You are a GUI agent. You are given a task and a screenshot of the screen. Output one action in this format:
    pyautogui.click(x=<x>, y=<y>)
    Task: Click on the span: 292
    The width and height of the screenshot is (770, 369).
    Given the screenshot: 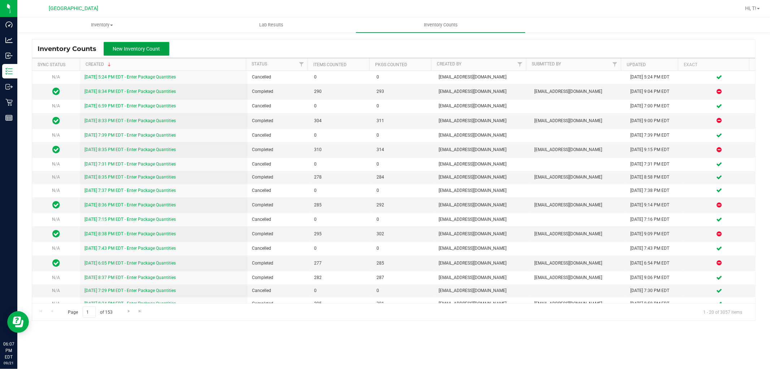 What is the action you would take?
    pyautogui.click(x=403, y=205)
    